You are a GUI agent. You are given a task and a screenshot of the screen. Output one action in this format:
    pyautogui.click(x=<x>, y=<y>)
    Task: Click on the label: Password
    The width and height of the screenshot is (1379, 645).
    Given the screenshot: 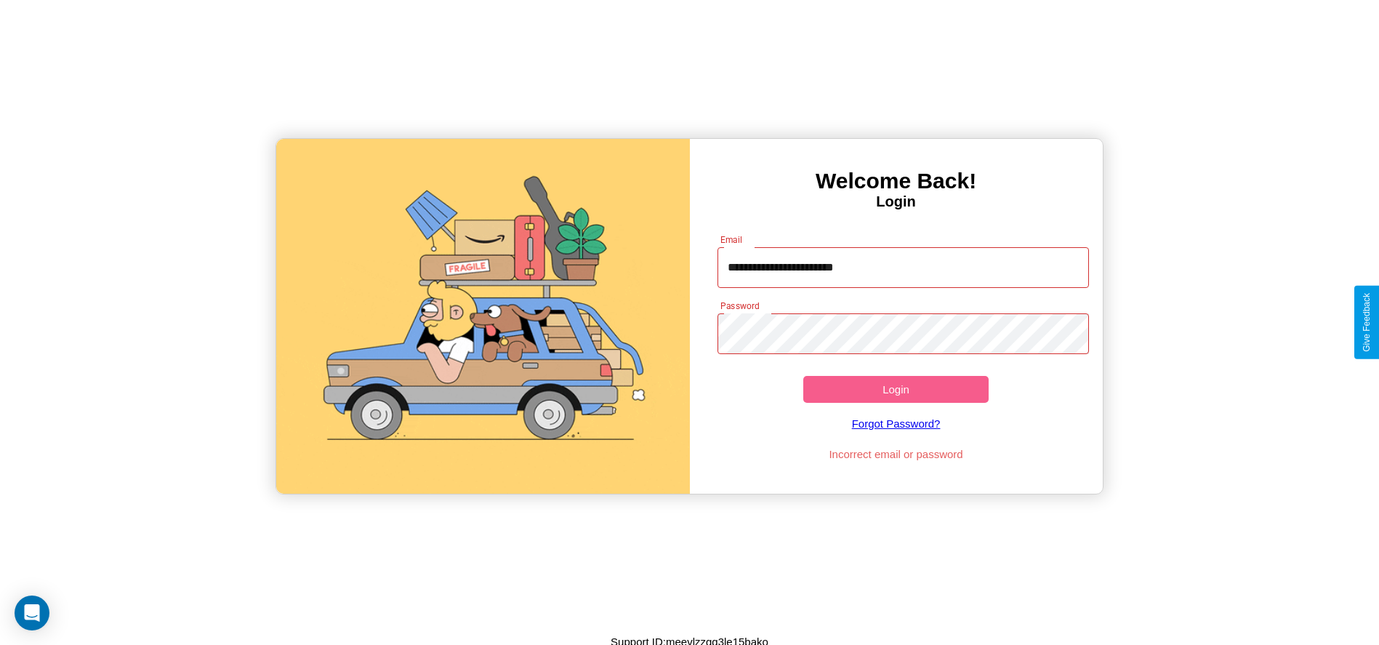 What is the action you would take?
    pyautogui.click(x=739, y=305)
    